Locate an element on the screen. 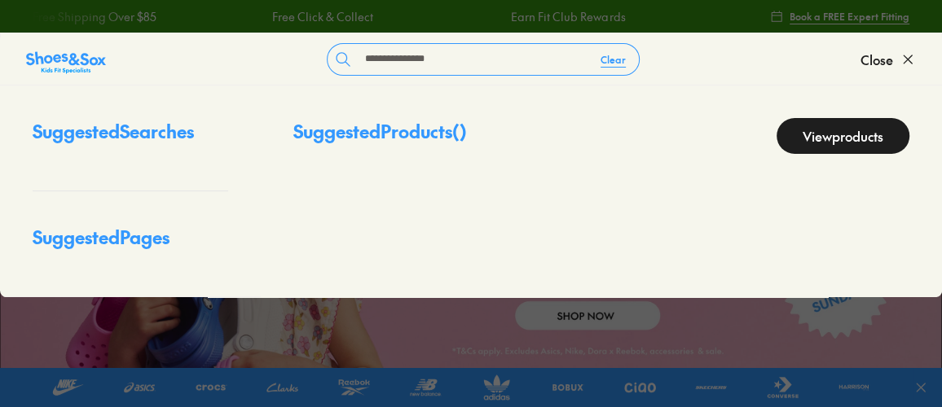 The width and height of the screenshot is (942, 407). p: Suggested Products is located at coordinates (380, 136).